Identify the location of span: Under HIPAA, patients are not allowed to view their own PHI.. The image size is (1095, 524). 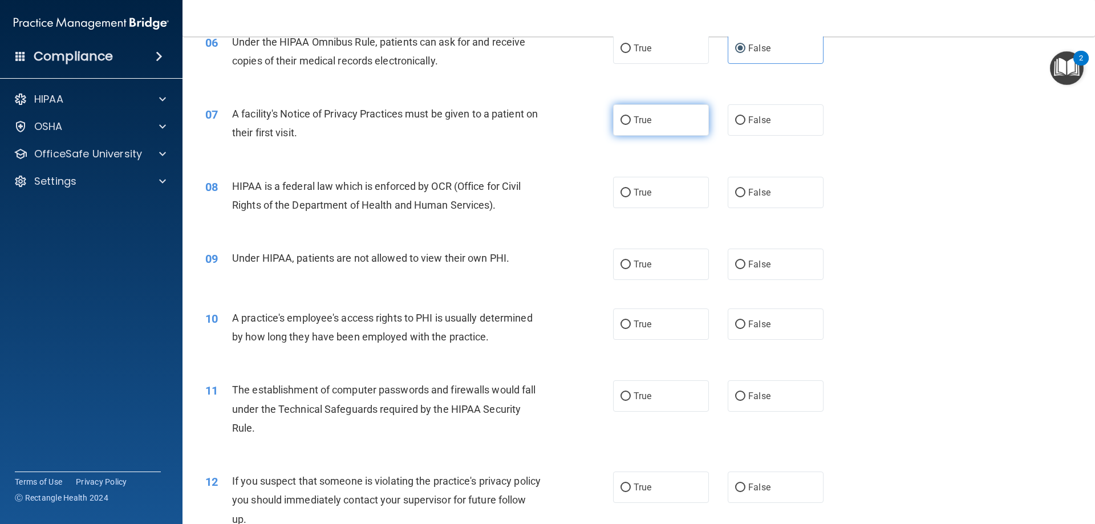
(371, 258).